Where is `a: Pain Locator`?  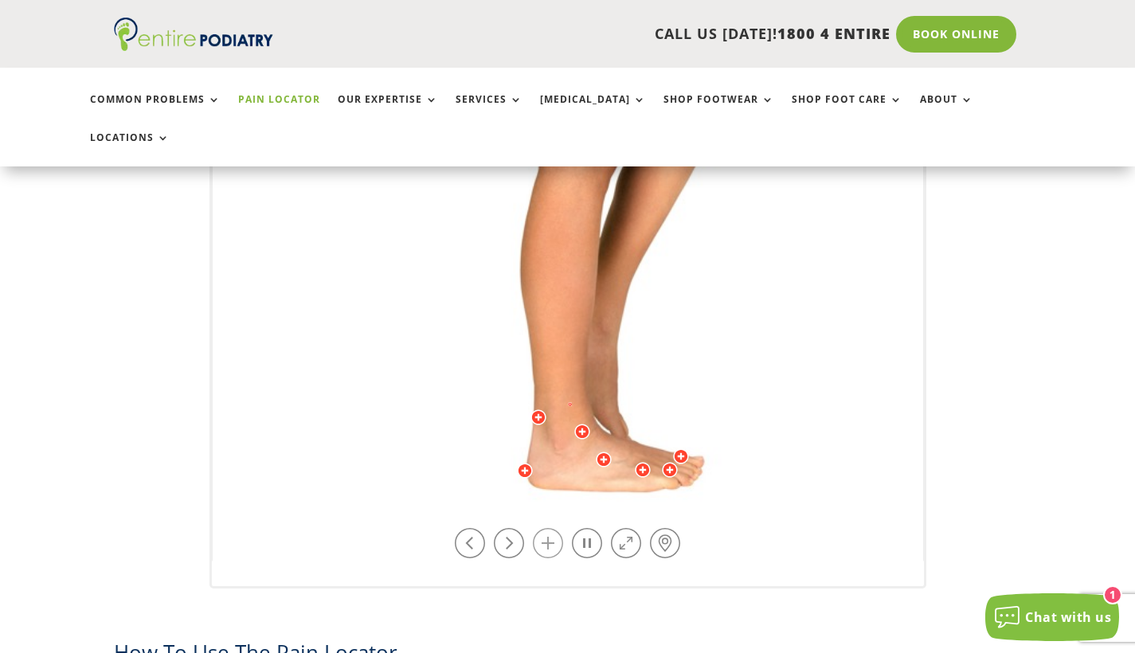 a: Pain Locator is located at coordinates (279, 111).